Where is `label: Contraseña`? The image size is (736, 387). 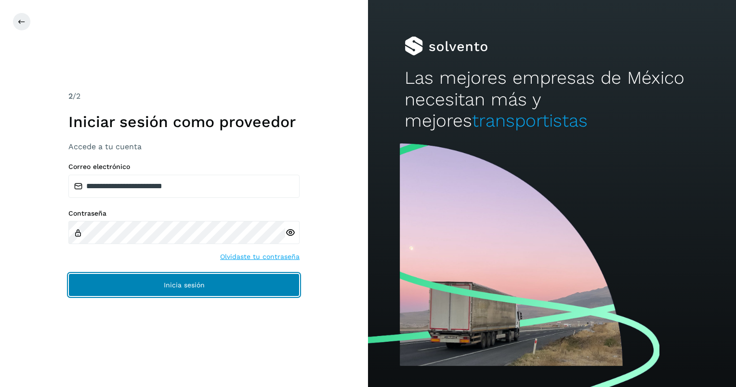
label: Contraseña is located at coordinates (184, 213).